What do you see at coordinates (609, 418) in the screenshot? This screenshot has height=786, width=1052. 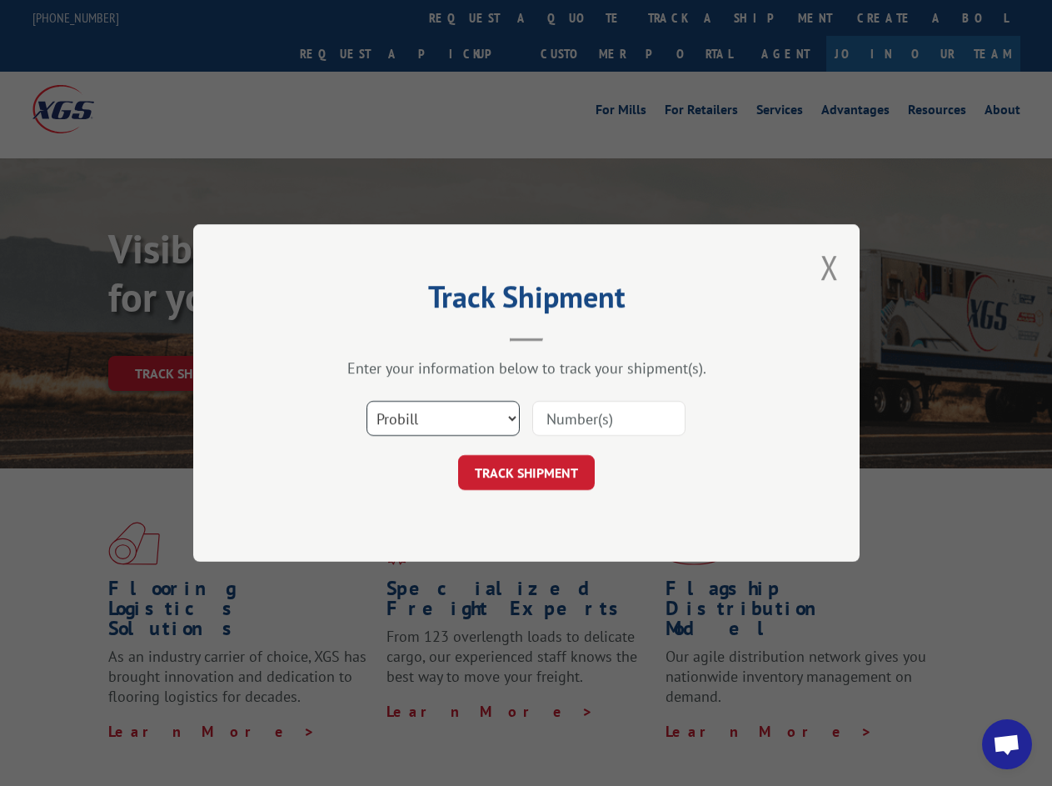 I see `input: Number(s)` at bounding box center [609, 418].